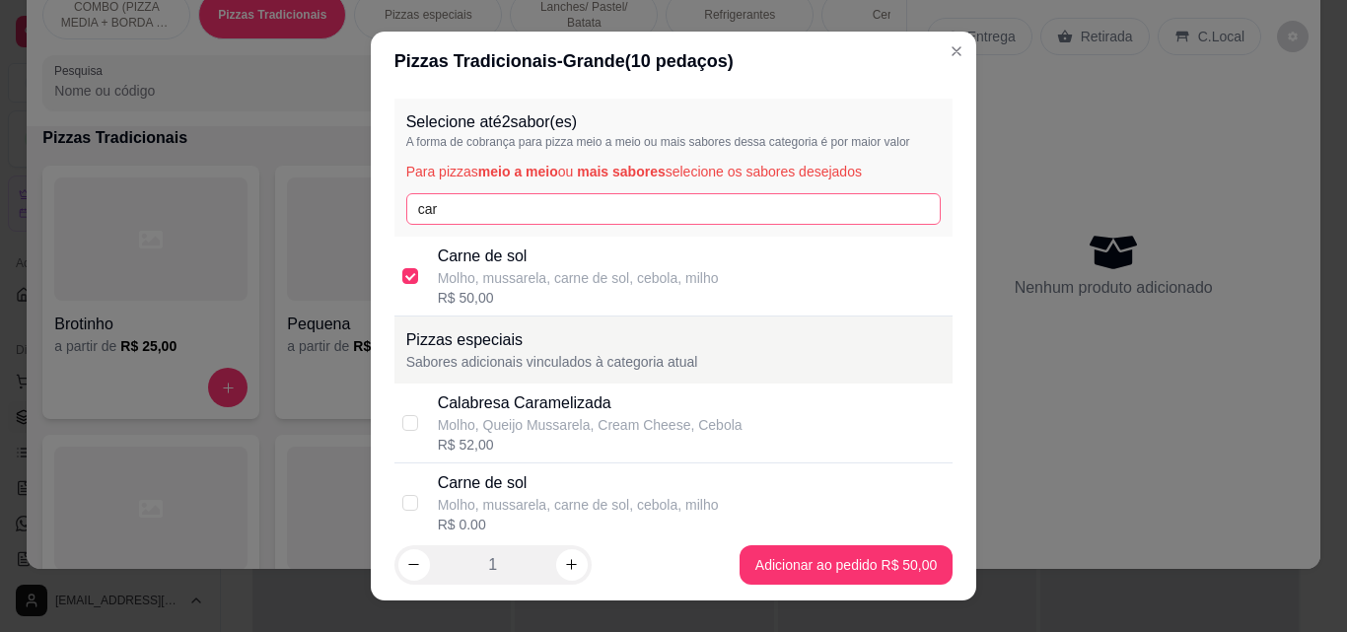 This screenshot has height=632, width=1347. What do you see at coordinates (578, 483) in the screenshot?
I see `div: Carne de sol` at bounding box center [578, 483].